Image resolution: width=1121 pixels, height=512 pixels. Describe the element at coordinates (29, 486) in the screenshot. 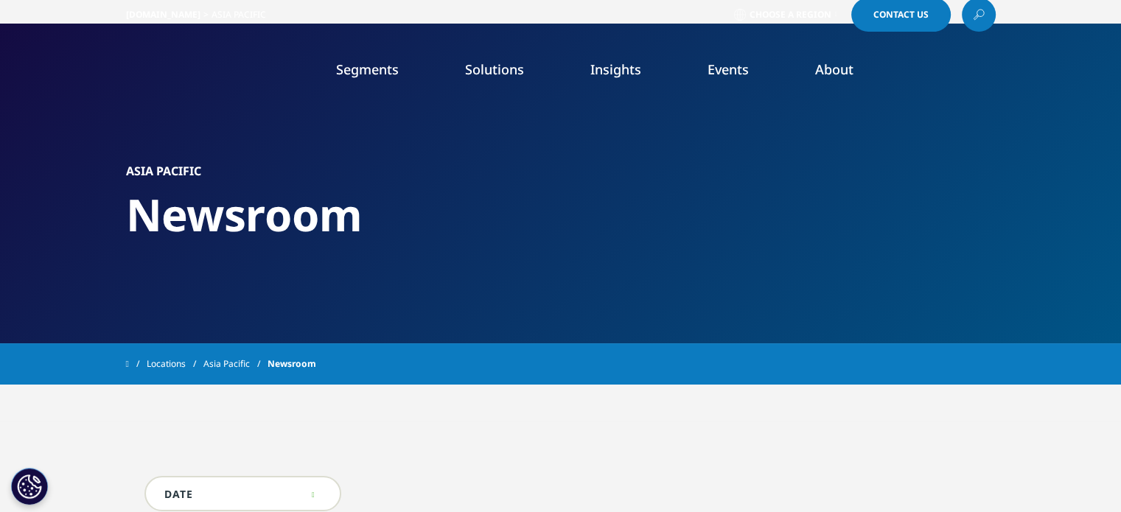

I see `button: Cookies Settings` at that location.